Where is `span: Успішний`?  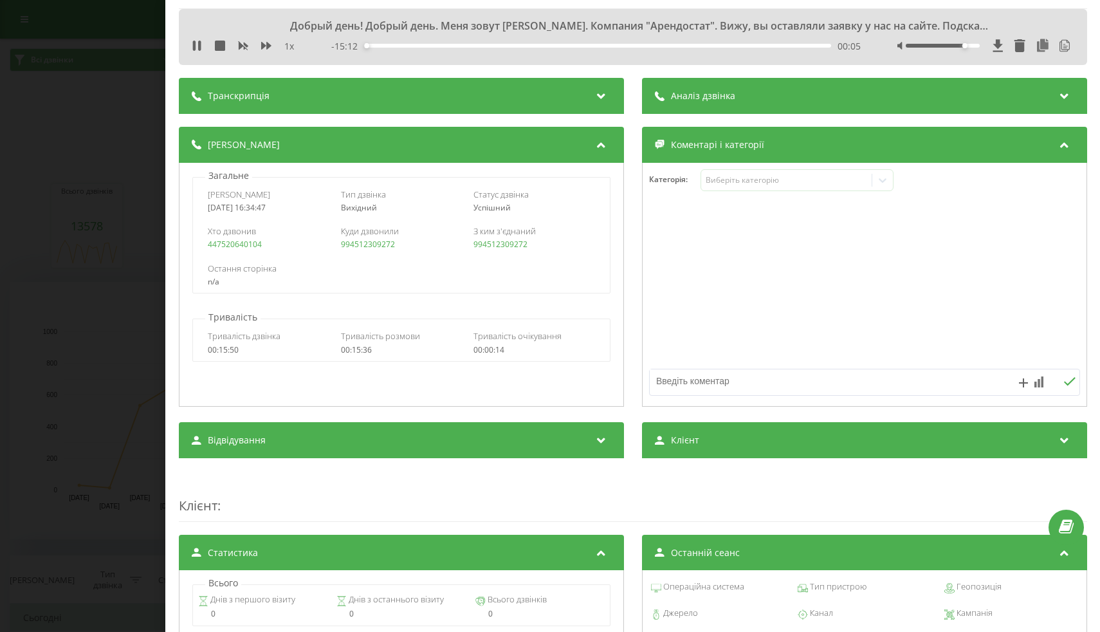
span: Успішний is located at coordinates (492, 207).